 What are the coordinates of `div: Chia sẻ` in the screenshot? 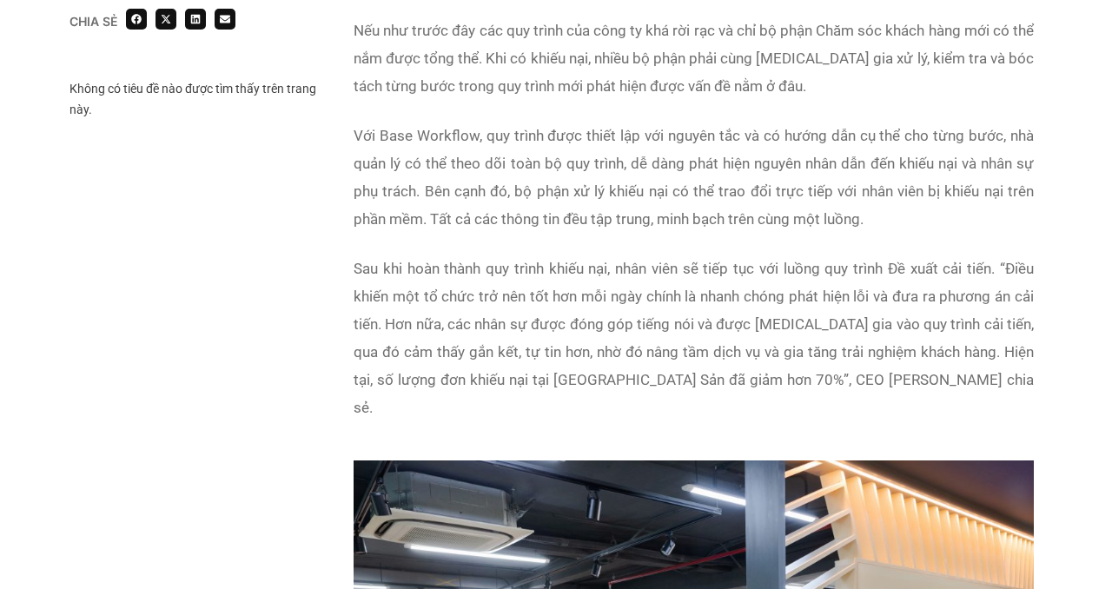 It's located at (93, 22).